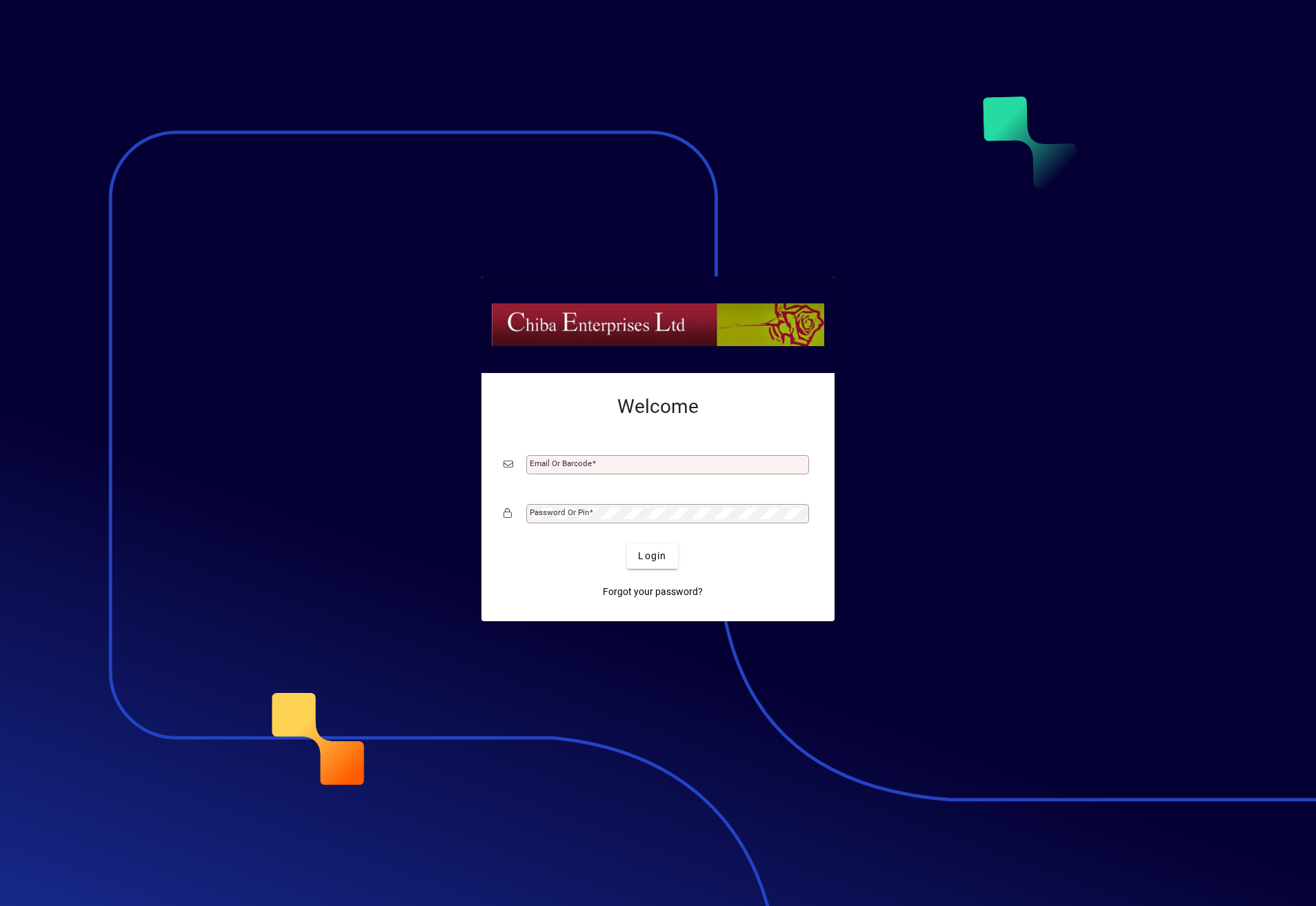  What do you see at coordinates (653, 592) in the screenshot?
I see `span: Forgot your password?` at bounding box center [653, 592].